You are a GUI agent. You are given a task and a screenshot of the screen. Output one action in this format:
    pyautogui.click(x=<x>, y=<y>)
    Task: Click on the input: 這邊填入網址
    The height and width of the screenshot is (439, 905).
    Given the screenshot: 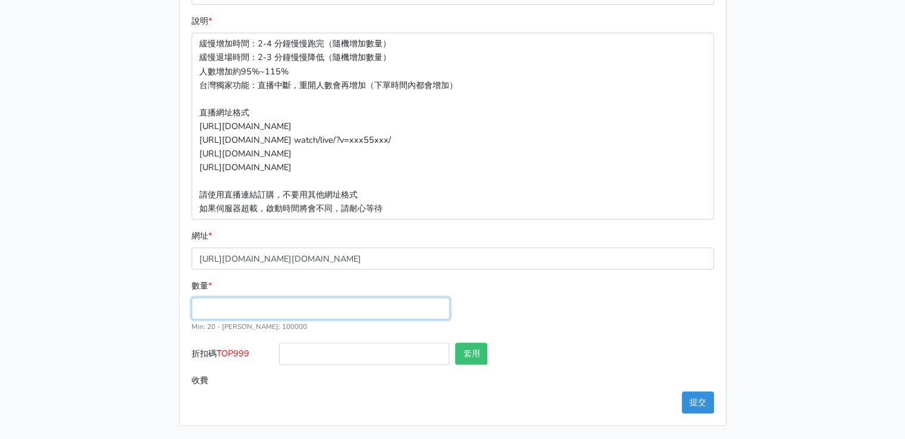 What is the action you would take?
    pyautogui.click(x=453, y=258)
    